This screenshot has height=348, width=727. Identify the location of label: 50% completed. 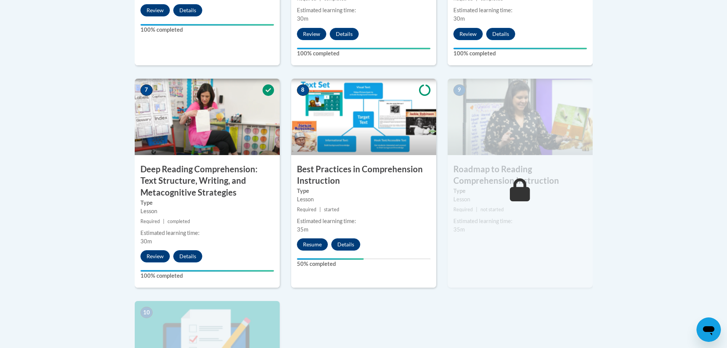
(364, 264).